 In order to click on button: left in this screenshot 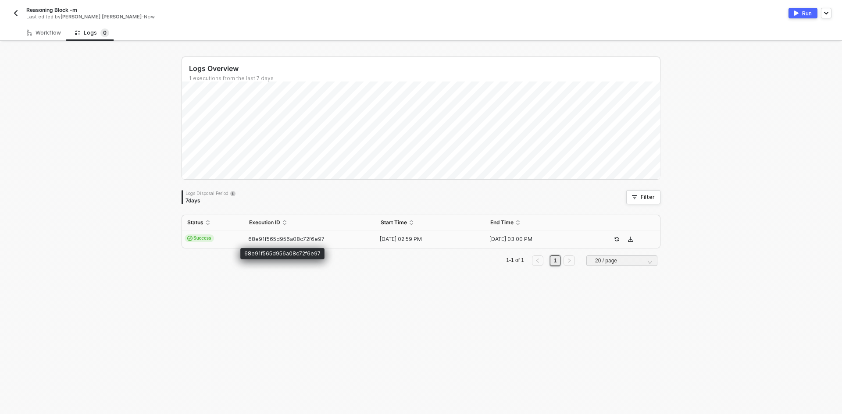, I will do `click(537, 261)`.